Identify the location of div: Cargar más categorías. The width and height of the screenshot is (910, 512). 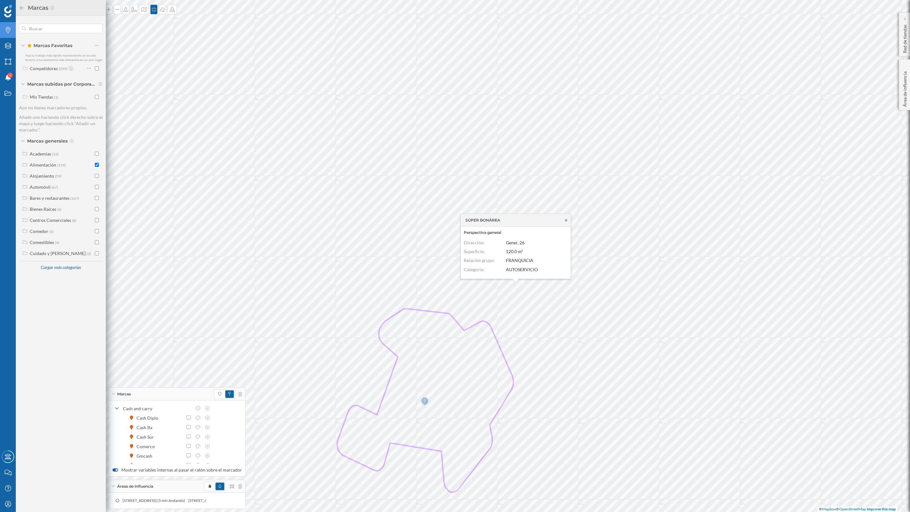
(61, 267).